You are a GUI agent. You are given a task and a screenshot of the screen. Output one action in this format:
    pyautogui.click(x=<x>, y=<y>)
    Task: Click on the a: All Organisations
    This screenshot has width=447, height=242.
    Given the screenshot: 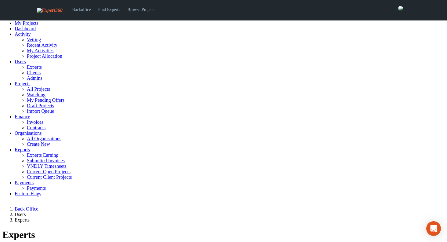 What is the action you would take?
    pyautogui.click(x=44, y=138)
    